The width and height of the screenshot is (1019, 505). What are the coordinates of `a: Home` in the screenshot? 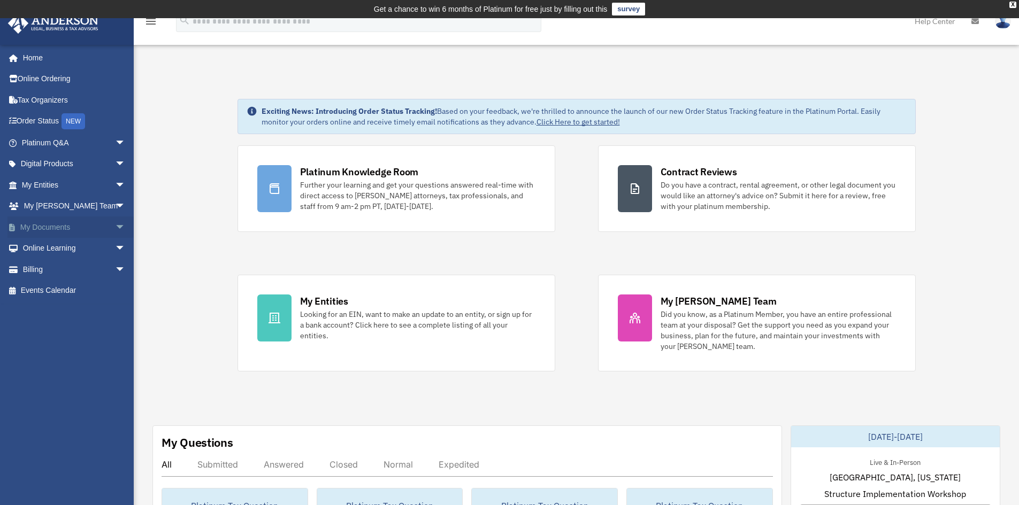 It's located at (72, 58).